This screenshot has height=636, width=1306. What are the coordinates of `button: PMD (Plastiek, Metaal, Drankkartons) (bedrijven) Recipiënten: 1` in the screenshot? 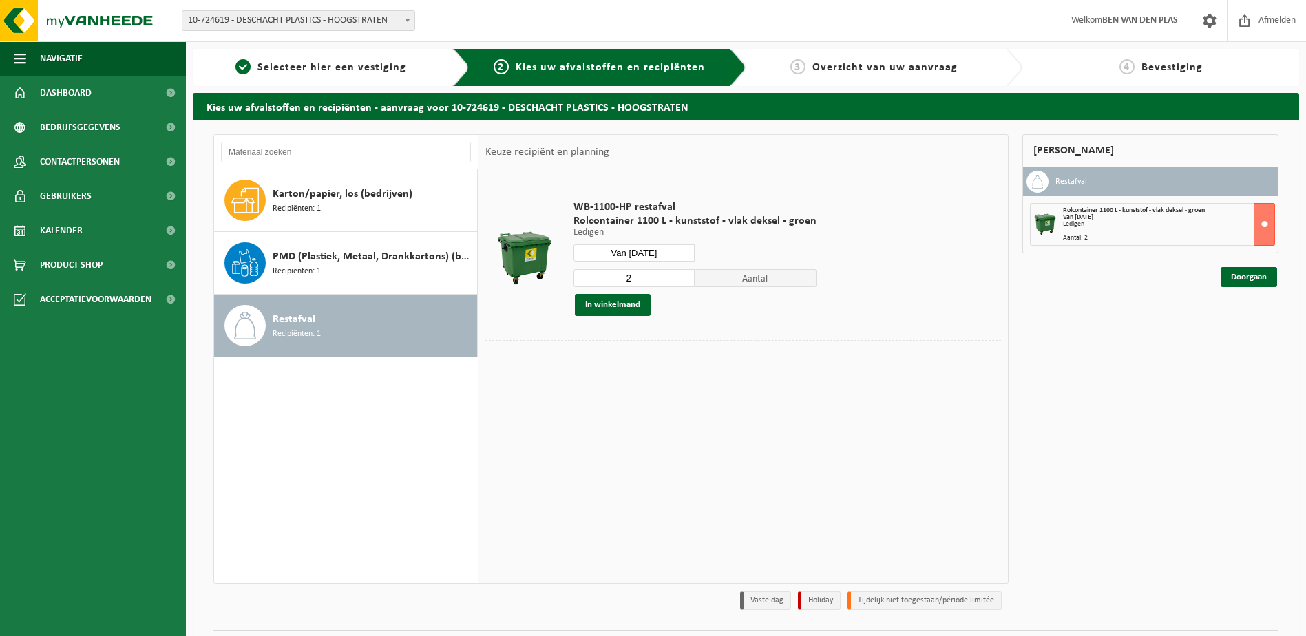 It's located at (346, 263).